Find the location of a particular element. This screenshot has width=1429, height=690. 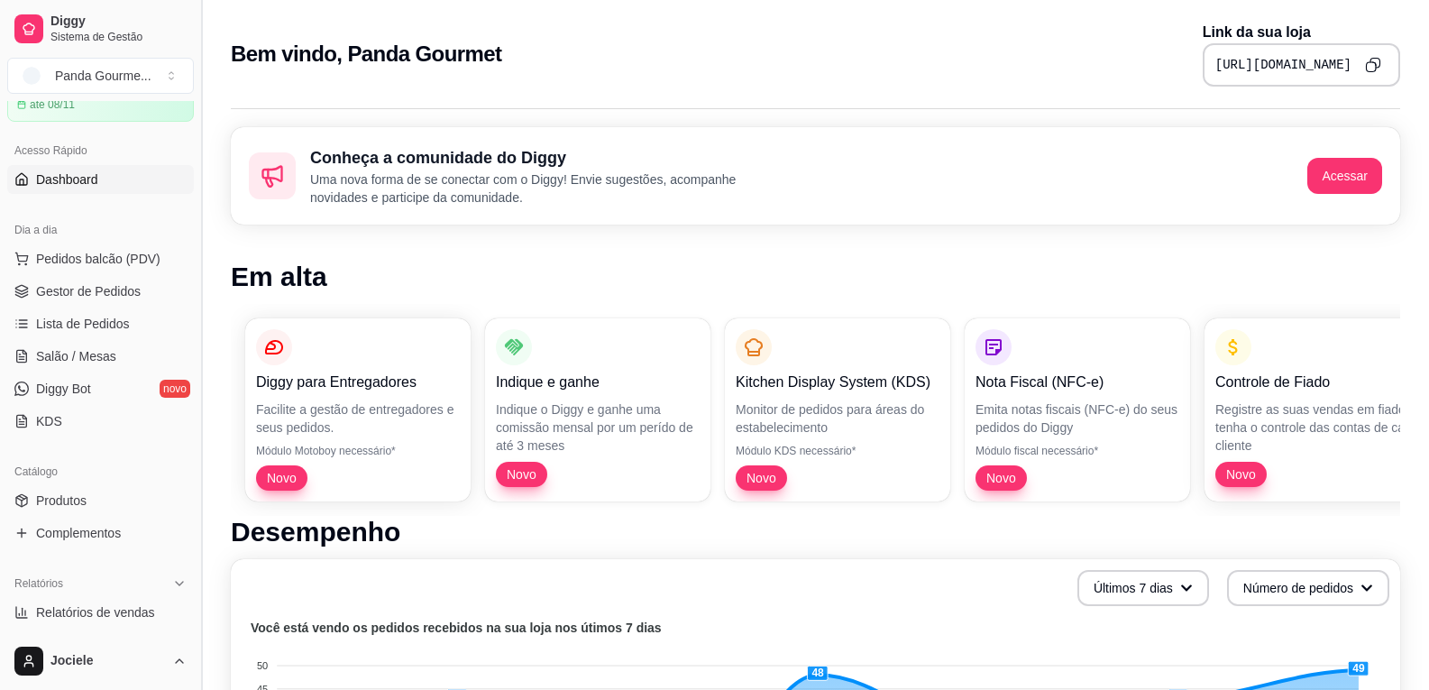

p: Uma nova forma de se conectar com o Diggy! Envie sugestões, acompanhe novidades e participe da co... is located at coordinates (541, 188).